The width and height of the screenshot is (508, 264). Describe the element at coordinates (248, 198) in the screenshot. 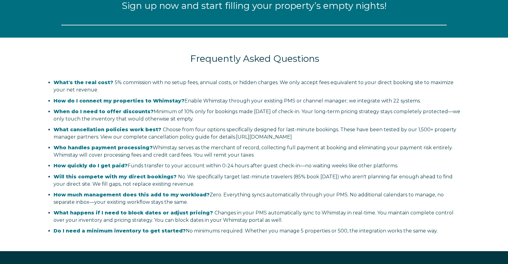

I see `span: Zero. Everything syncs automatically through your PMS. No additional calendars to manage, no sepa...` at that location.